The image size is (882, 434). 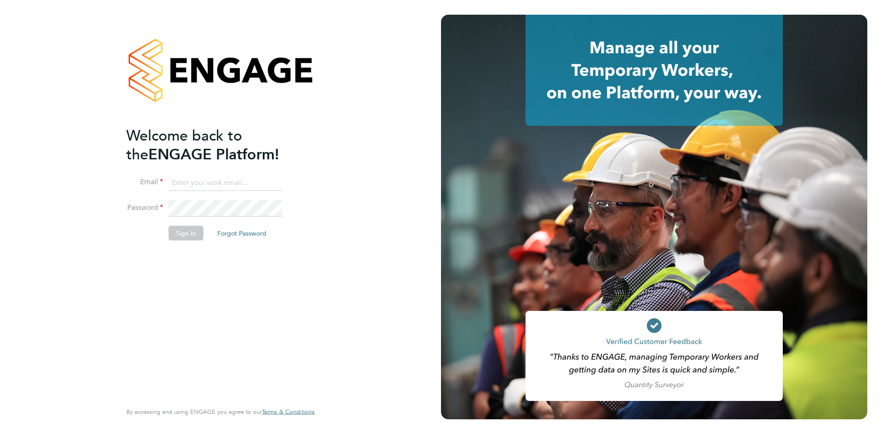 What do you see at coordinates (225, 183) in the screenshot?
I see `input: Enter your work email...` at bounding box center [225, 183].